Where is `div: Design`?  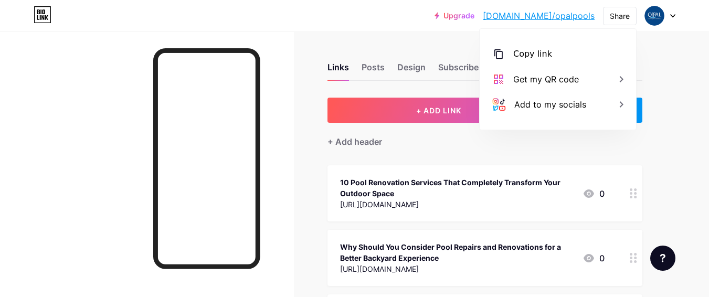
div: Design is located at coordinates (412, 70).